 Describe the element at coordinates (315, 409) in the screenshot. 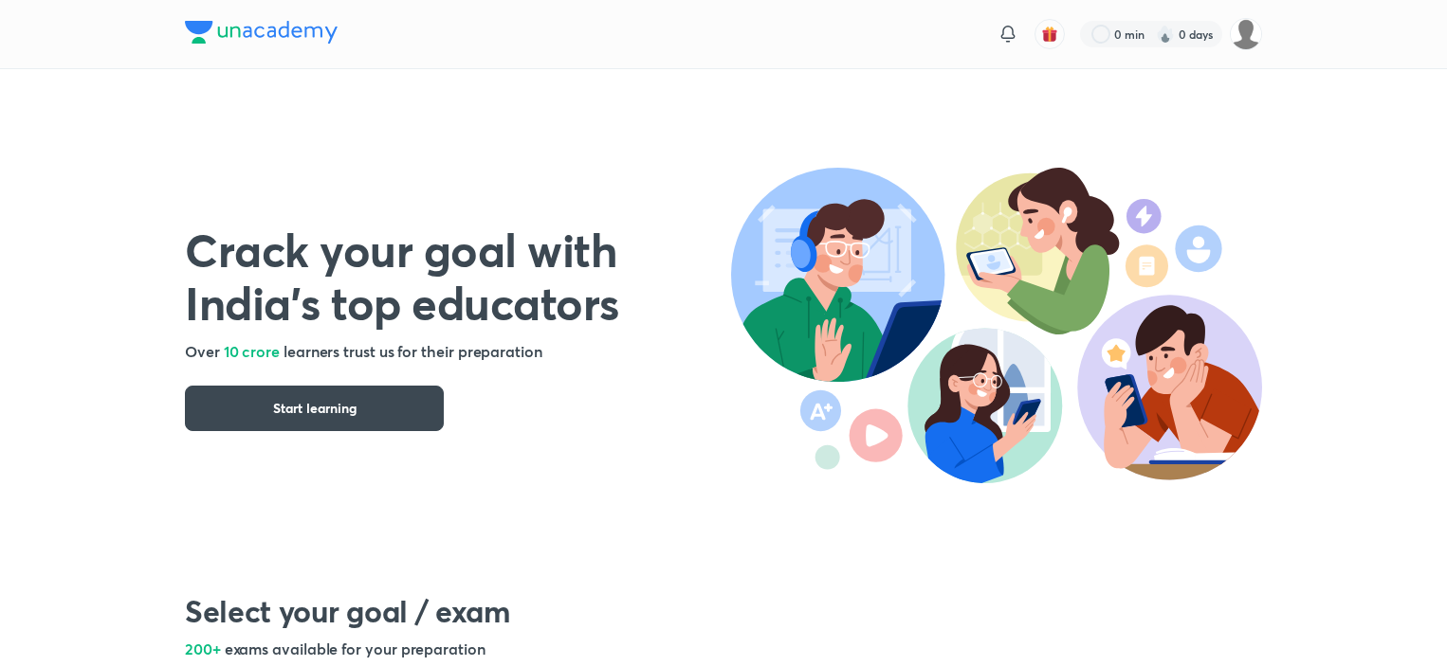

I see `span: Start learning` at that location.